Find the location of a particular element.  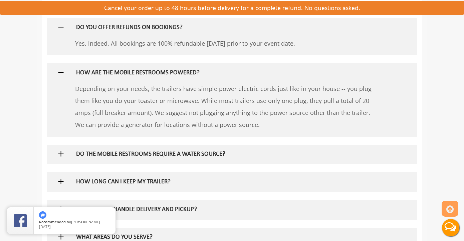

img: Review Rating is located at coordinates (20, 221).